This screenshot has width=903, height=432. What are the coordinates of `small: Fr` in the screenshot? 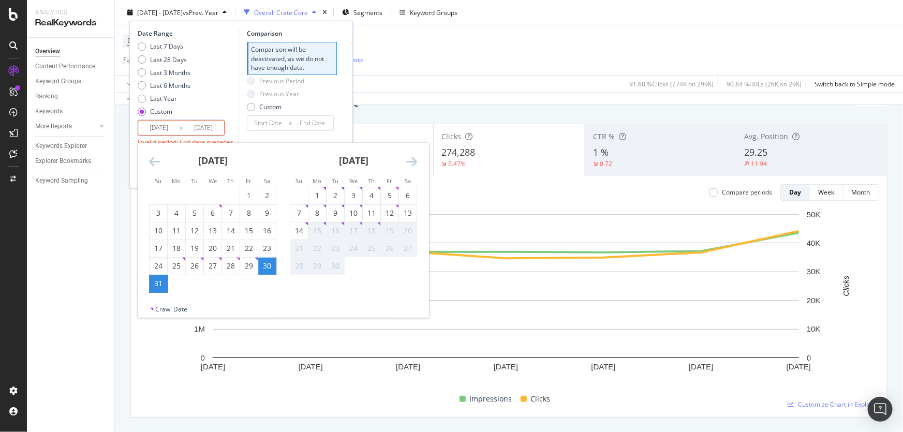 It's located at (389, 181).